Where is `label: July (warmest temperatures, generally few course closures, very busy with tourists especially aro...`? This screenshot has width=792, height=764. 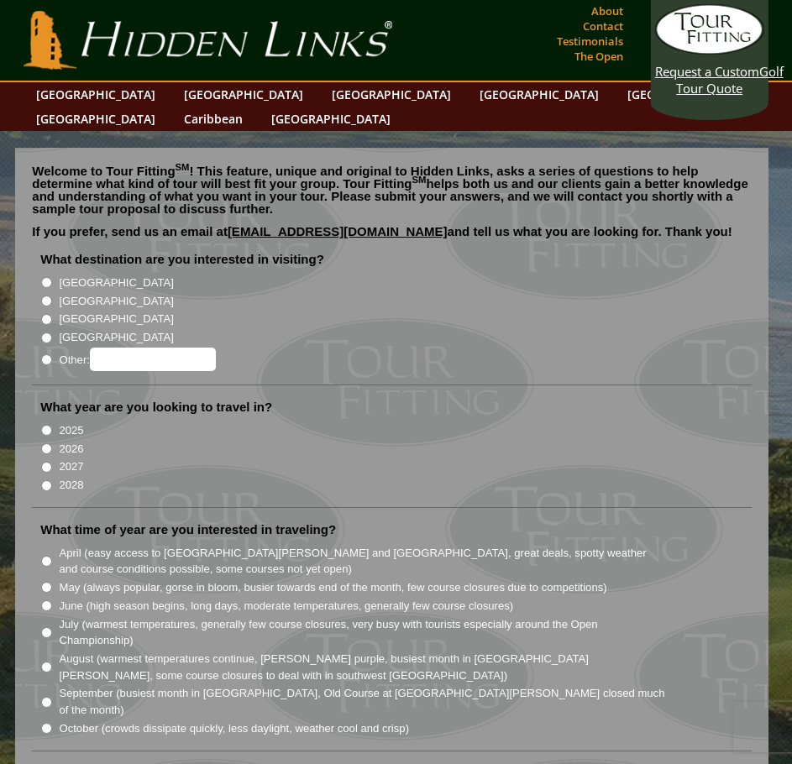
label: July (warmest temperatures, generally few course closures, very busy with tourists especially aro... is located at coordinates (363, 632).